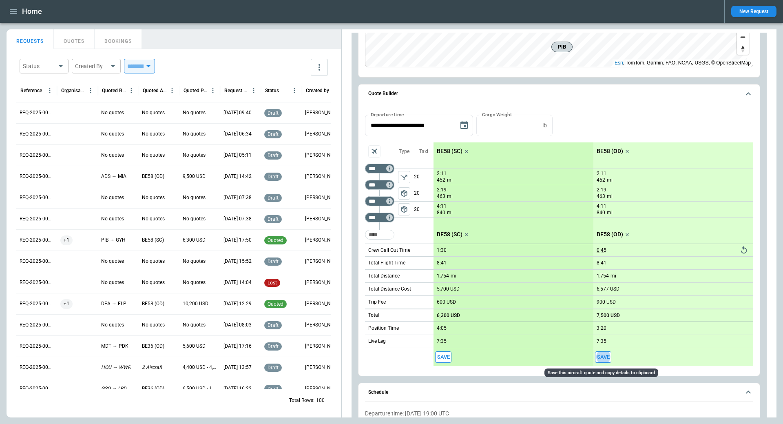 Image resolution: width=783 pixels, height=424 pixels. What do you see at coordinates (31, 91) in the screenshot?
I see `div: Reference` at bounding box center [31, 91].